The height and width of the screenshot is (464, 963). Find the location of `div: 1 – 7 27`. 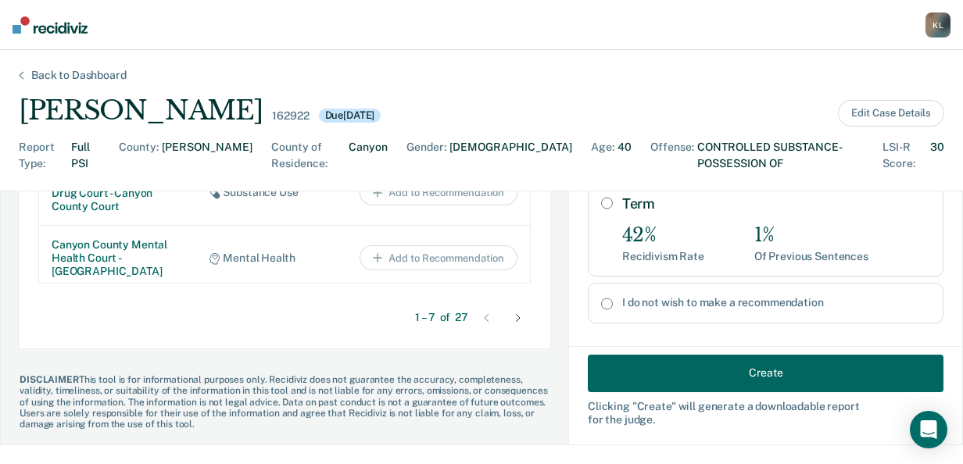

div: 1 – 7 27 is located at coordinates (441, 317).